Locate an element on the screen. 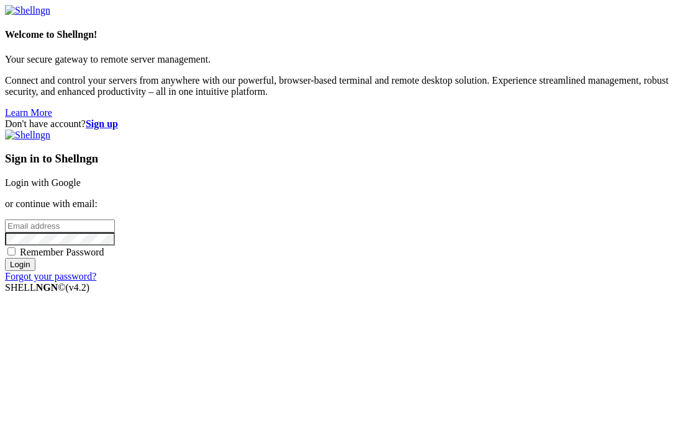 This screenshot has width=683, height=421. a: Learn More is located at coordinates (29, 112).